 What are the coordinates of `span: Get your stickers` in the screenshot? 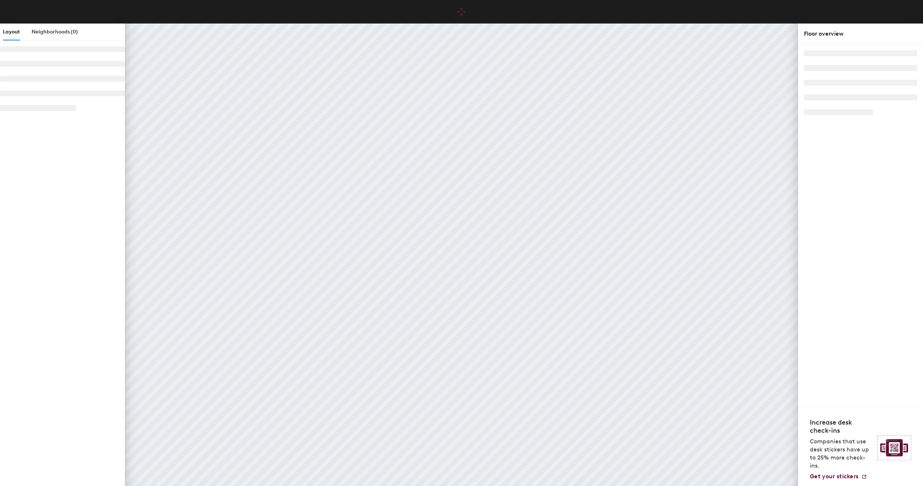 It's located at (834, 476).